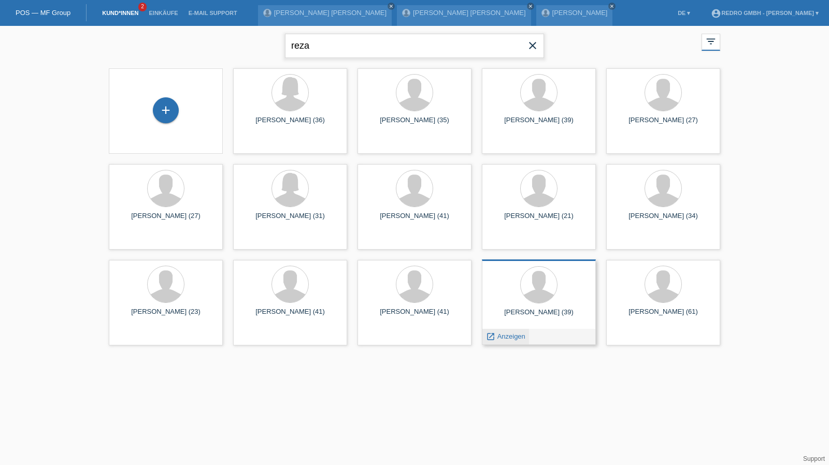  I want to click on a: Einkäufe, so click(163, 13).